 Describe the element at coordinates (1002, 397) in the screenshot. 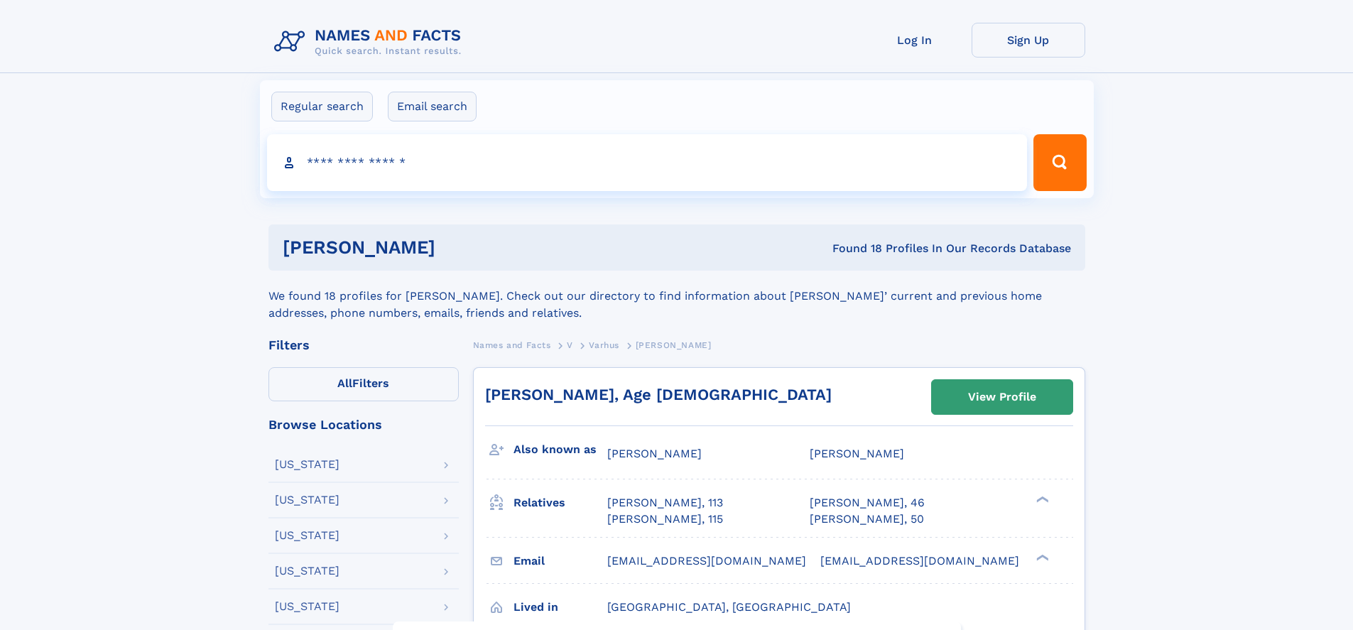

I see `div: View Profile` at that location.